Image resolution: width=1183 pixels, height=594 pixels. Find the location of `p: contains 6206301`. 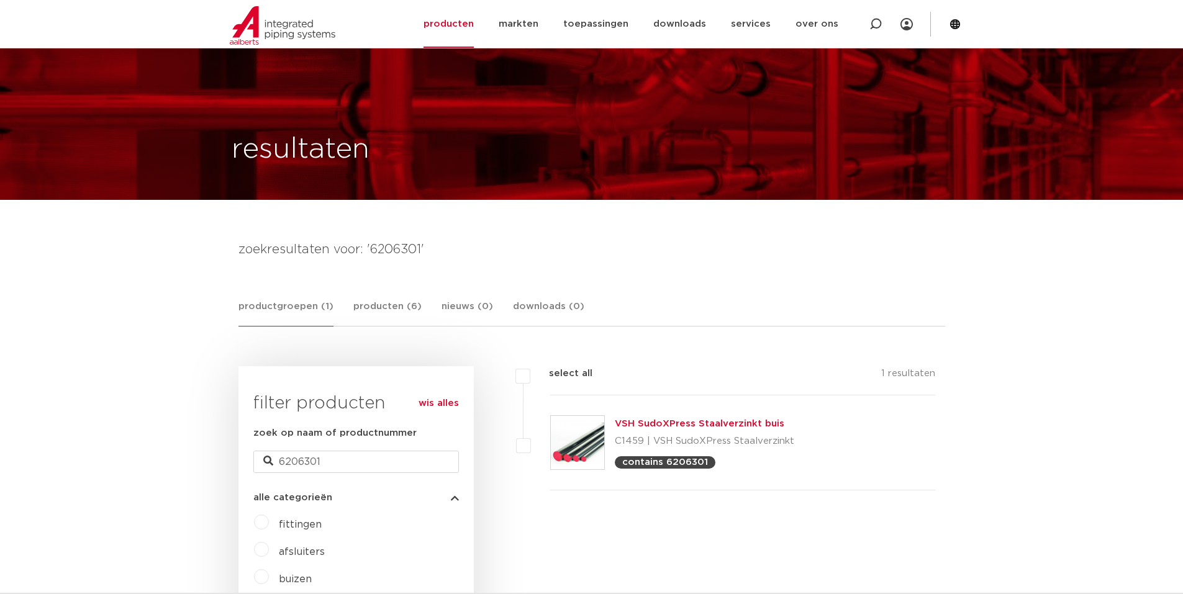

p: contains 6206301 is located at coordinates (665, 462).